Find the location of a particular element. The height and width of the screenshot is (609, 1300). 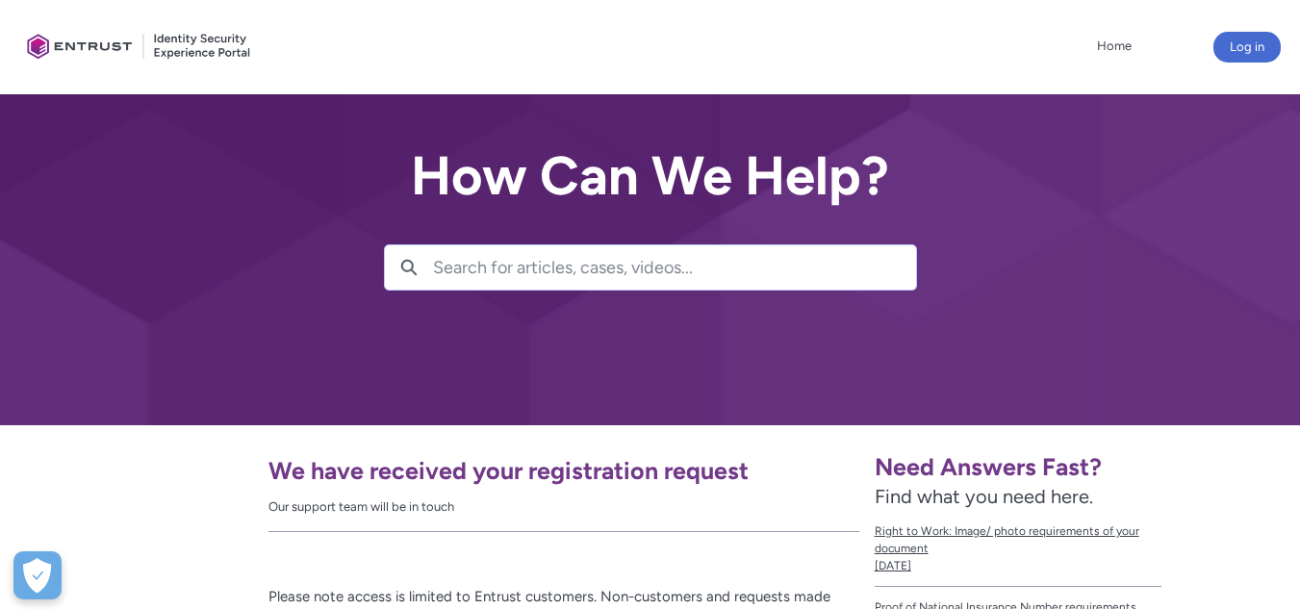

input: Search for articles, cases, videos... is located at coordinates (674, 267).